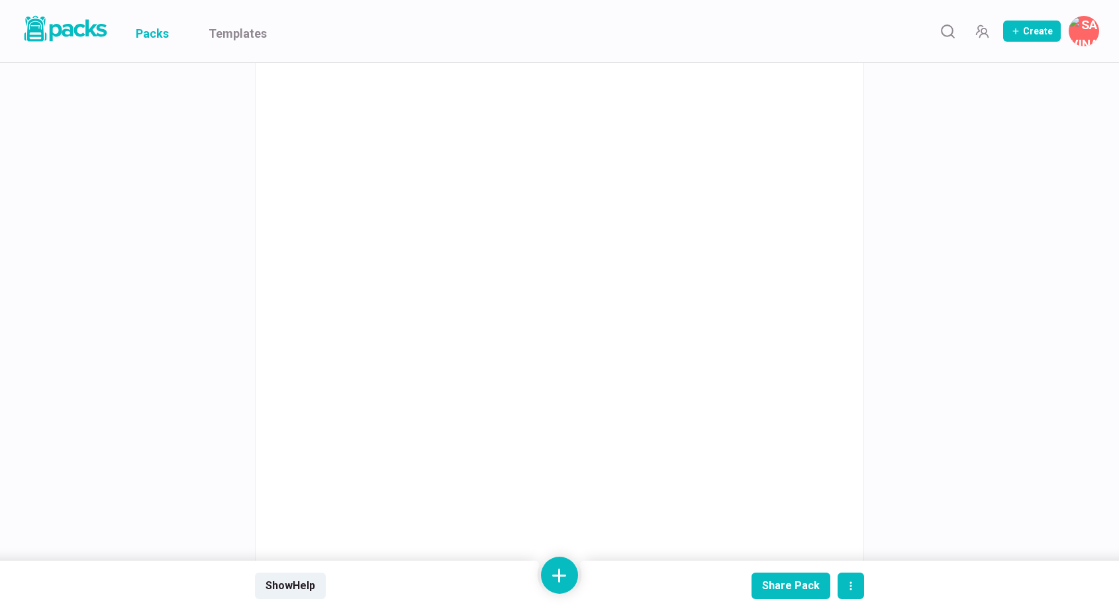 This screenshot has height=611, width=1119. I want to click on button: Share Pack, so click(791, 586).